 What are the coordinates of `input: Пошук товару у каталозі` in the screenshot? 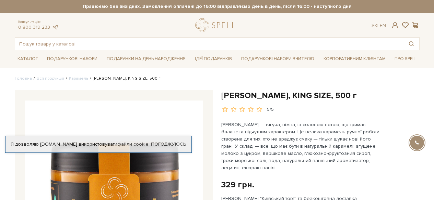 It's located at (209, 44).